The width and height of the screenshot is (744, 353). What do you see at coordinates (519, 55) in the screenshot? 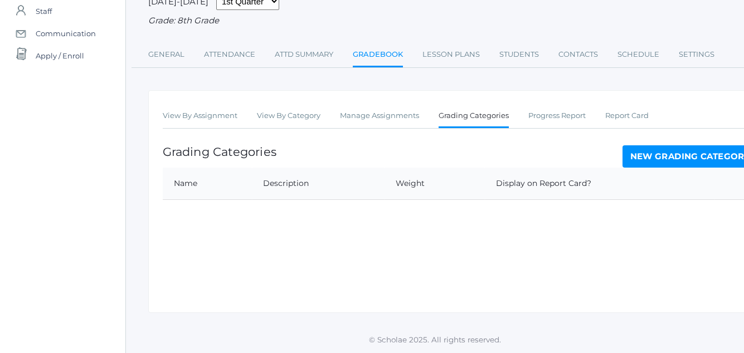
I see `a: Students` at bounding box center [519, 55].